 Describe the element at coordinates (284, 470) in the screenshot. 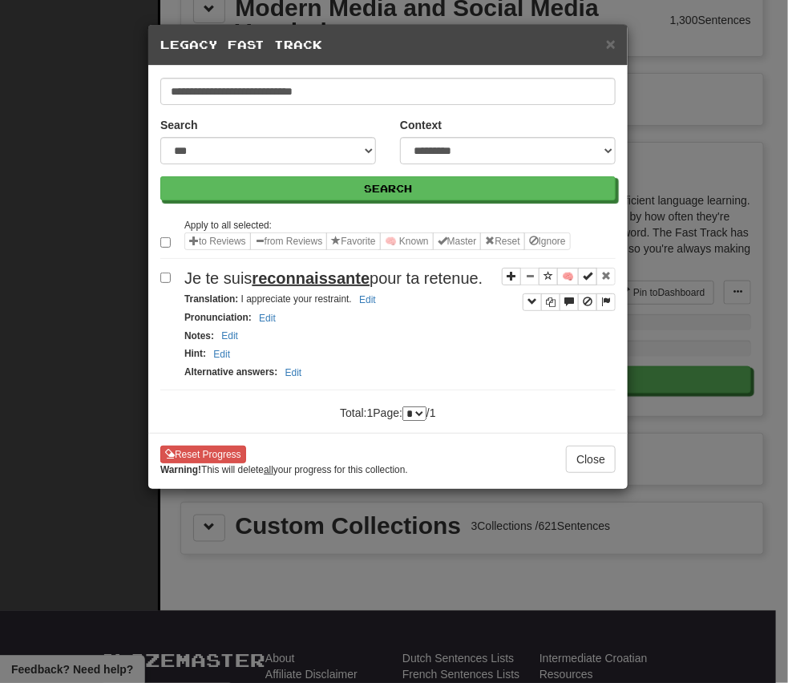

I see `small: This will delete your progress for this collection.` at that location.